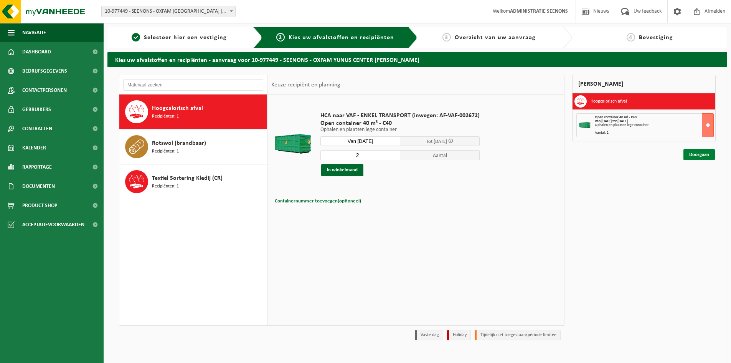  What do you see at coordinates (136, 37) in the screenshot?
I see `span: 1` at bounding box center [136, 37].